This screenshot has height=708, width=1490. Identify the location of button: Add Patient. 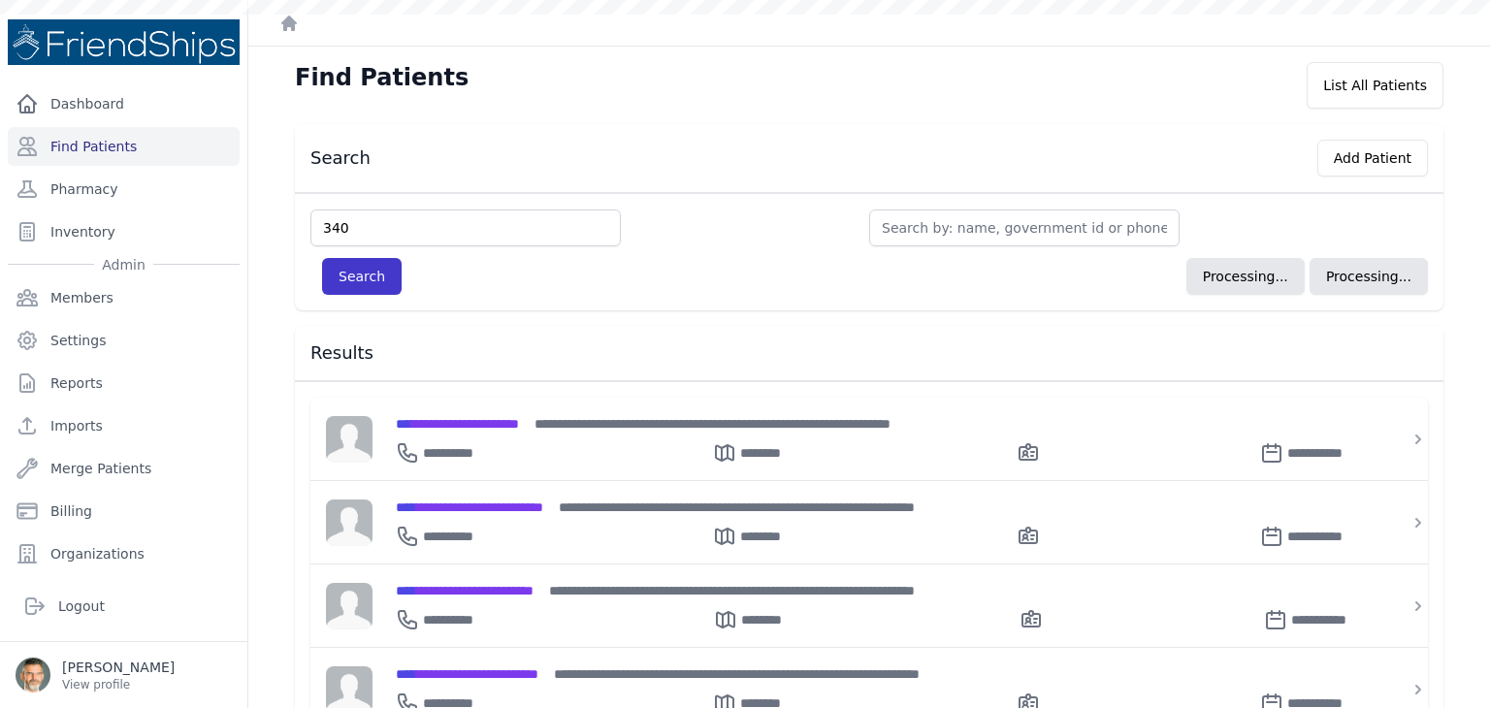
(1373, 158).